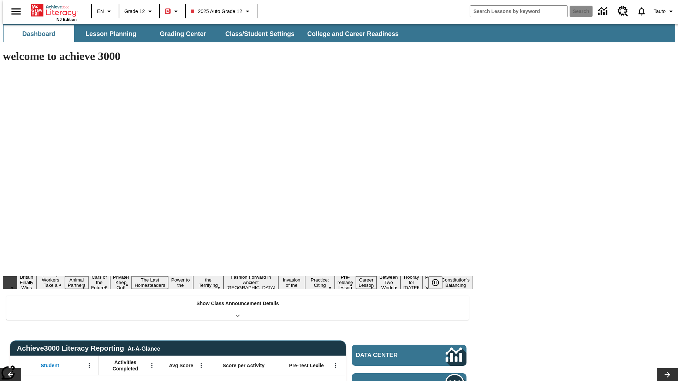 The width and height of the screenshot is (678, 381). Describe the element at coordinates (121, 283) in the screenshot. I see `button: Slide 5 Private! Keep Out!` at that location.